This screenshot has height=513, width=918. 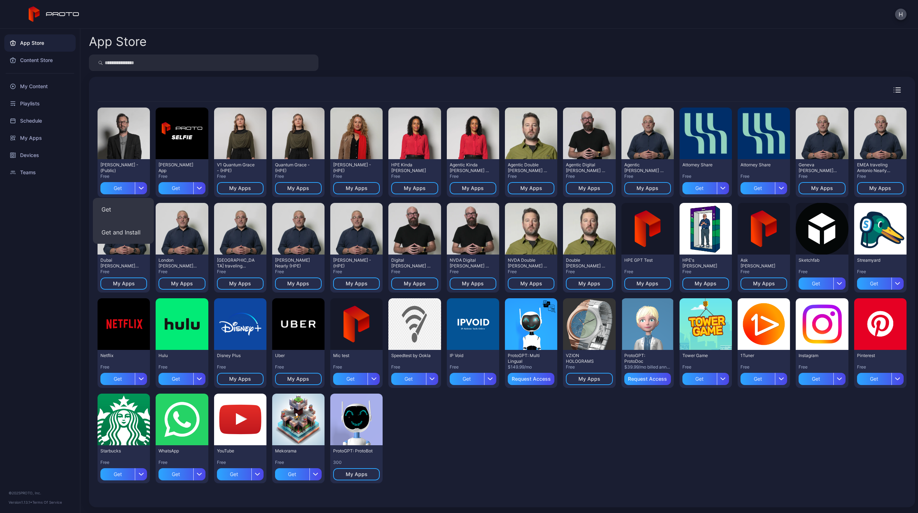 I want to click on div: Content Store, so click(x=40, y=60).